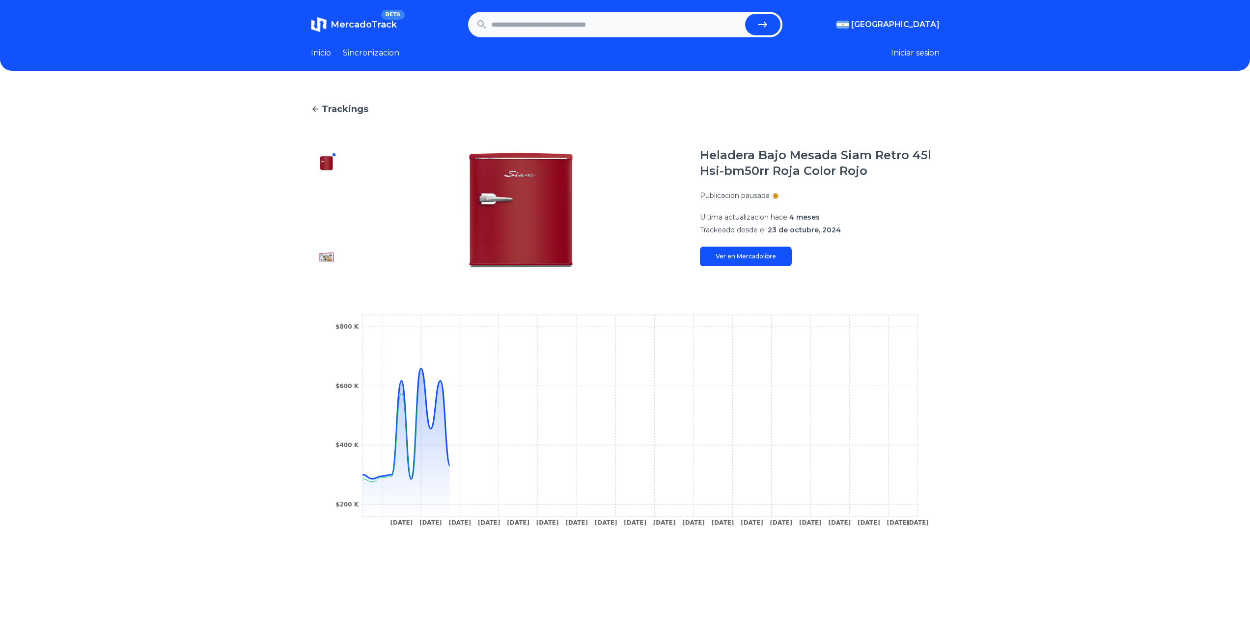 The width and height of the screenshot is (1250, 617). What do you see at coordinates (345, 109) in the screenshot?
I see `span: Trackings` at bounding box center [345, 109].